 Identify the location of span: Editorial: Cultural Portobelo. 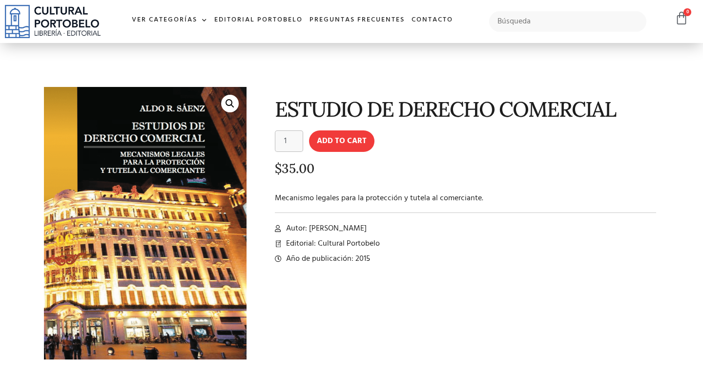
(332, 244).